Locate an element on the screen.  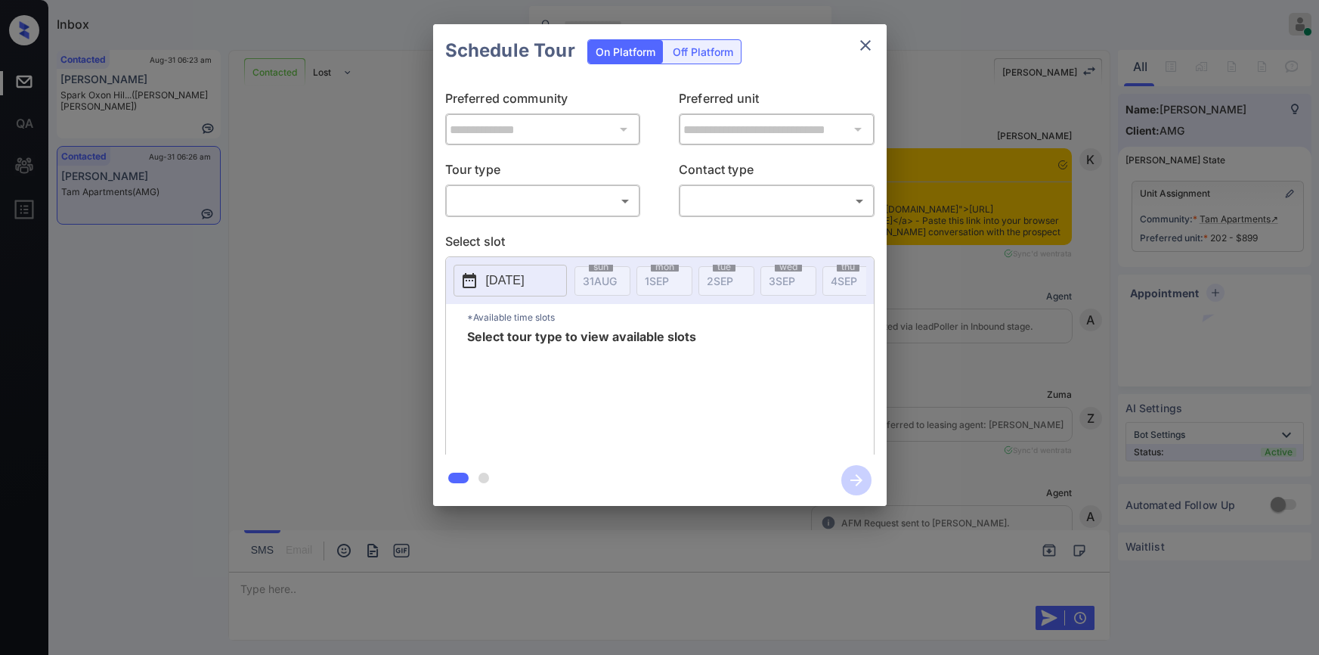
p: Preferred community is located at coordinates (543, 101).